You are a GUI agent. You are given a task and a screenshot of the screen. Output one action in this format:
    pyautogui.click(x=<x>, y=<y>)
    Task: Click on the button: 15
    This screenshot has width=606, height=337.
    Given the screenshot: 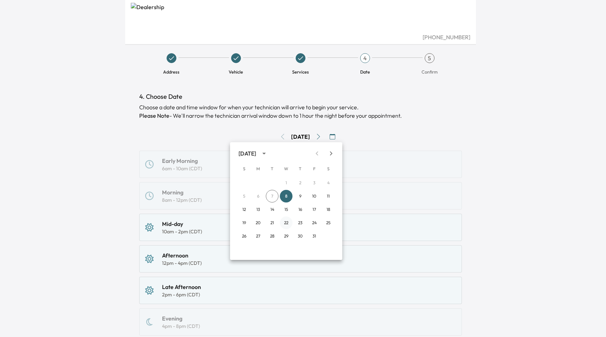 What is the action you would take?
    pyautogui.click(x=286, y=210)
    